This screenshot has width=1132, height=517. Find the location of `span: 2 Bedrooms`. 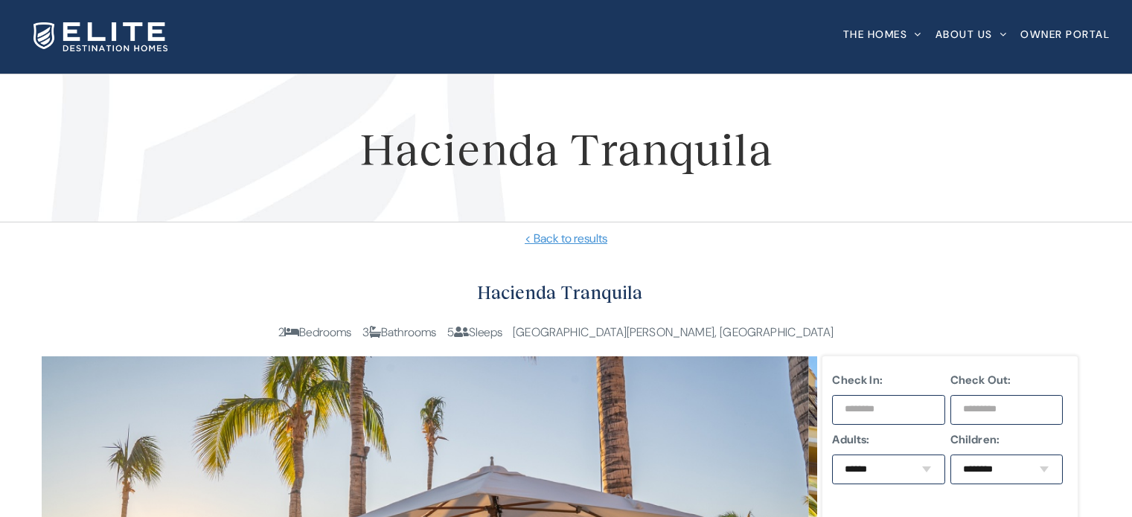

span: 2 Bedrooms is located at coordinates (315, 332).